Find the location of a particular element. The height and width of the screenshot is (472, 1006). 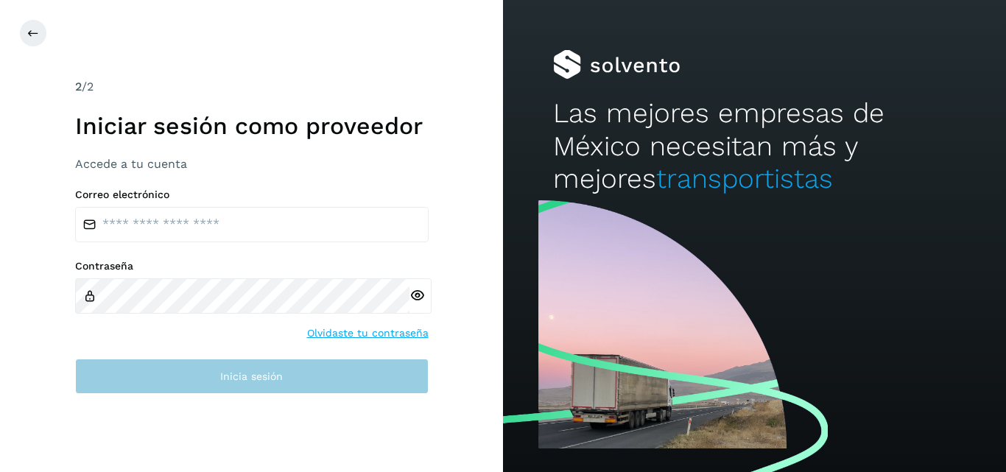

h2: Las mejores empresas de México necesitan más y mejores is located at coordinates (754, 146).